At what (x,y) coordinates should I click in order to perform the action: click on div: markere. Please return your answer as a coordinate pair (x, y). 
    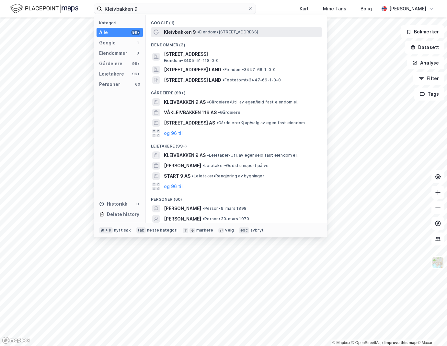
    Looking at the image, I should click on (205, 230).